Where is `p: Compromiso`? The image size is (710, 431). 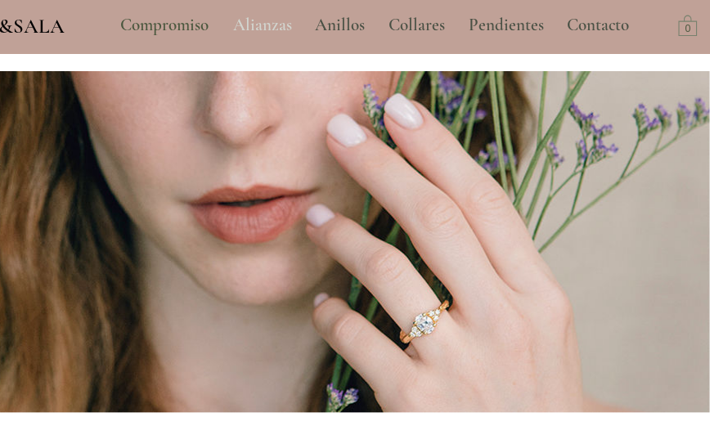 p: Compromiso is located at coordinates (164, 25).